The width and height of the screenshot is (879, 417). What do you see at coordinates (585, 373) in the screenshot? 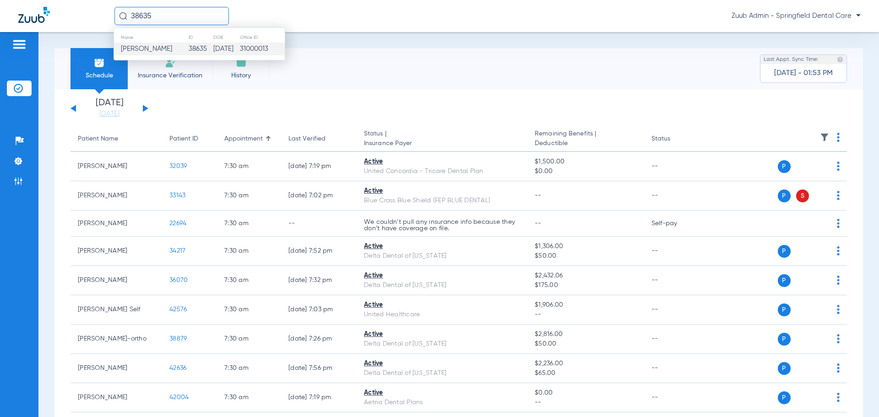
I see `span: $65.00` at bounding box center [585, 373].